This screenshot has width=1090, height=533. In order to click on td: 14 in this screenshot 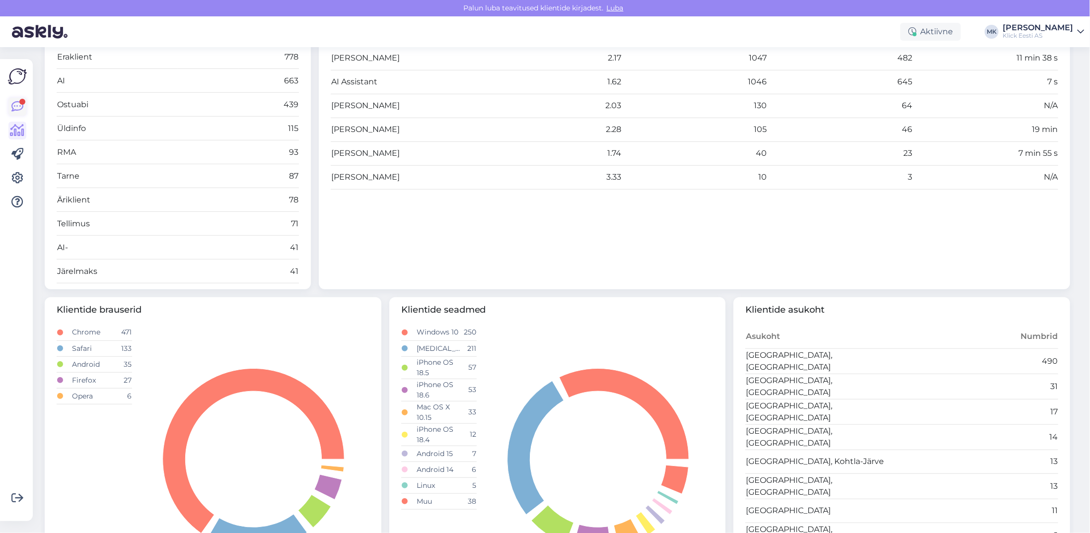, I will do `click(980, 437)`.